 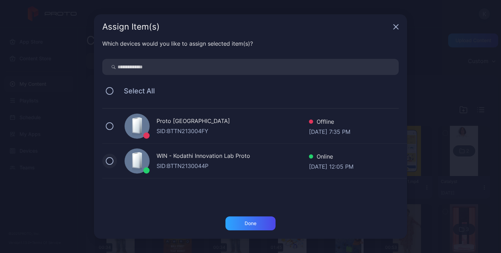 I want to click on button: Done, so click(x=250, y=223).